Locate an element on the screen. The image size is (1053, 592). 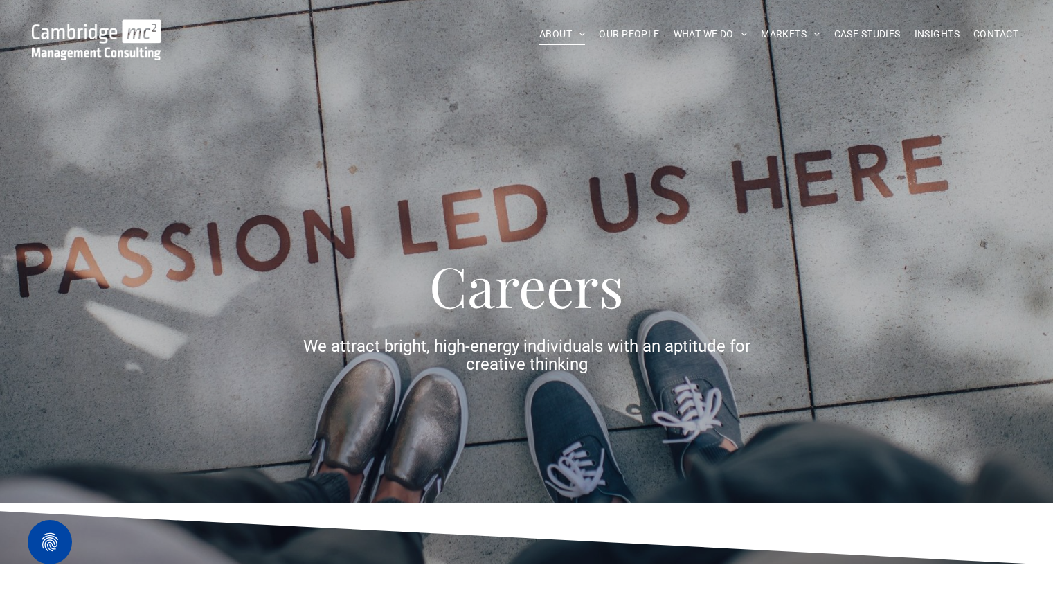
a: MARKETS is located at coordinates (790, 34).